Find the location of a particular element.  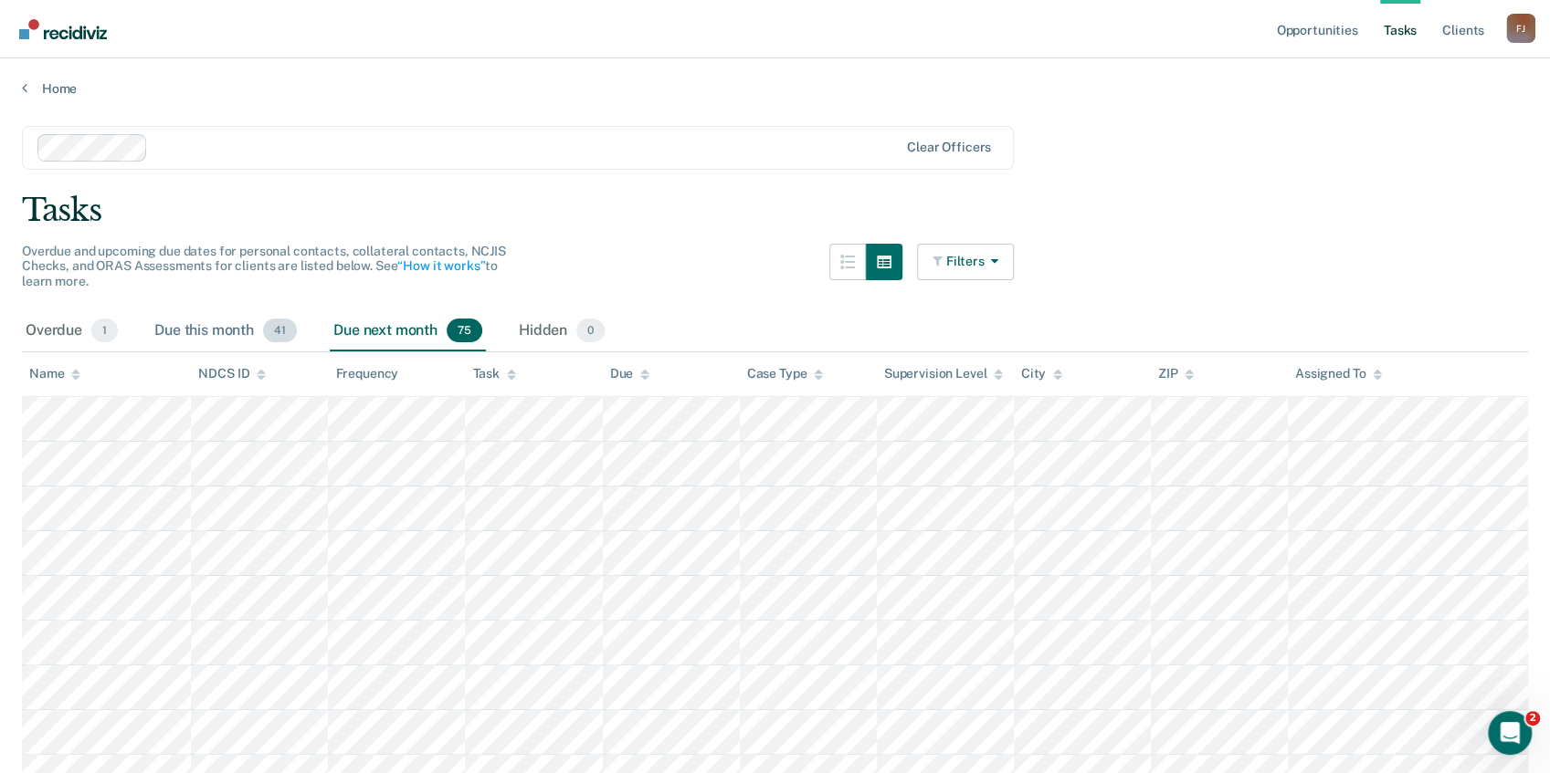

div: Tasks is located at coordinates (774, 210).